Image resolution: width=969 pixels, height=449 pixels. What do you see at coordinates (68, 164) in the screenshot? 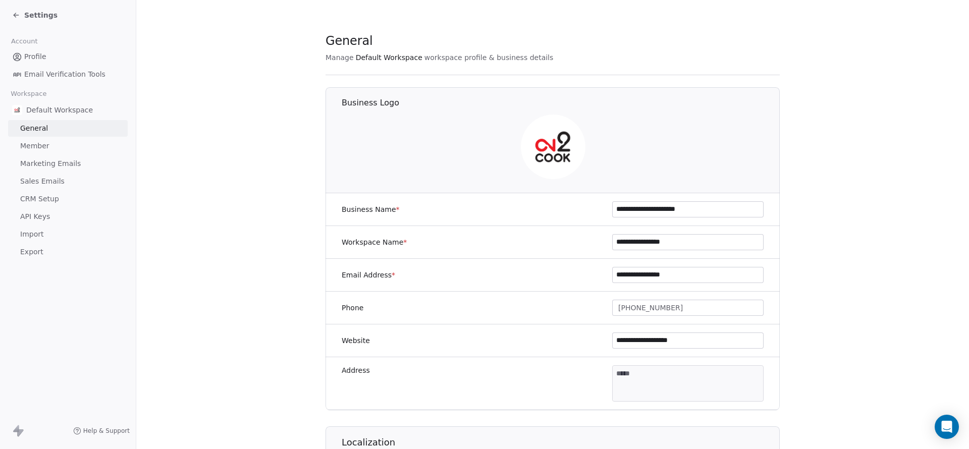
I see `a: Marketing Emails` at bounding box center [68, 164].